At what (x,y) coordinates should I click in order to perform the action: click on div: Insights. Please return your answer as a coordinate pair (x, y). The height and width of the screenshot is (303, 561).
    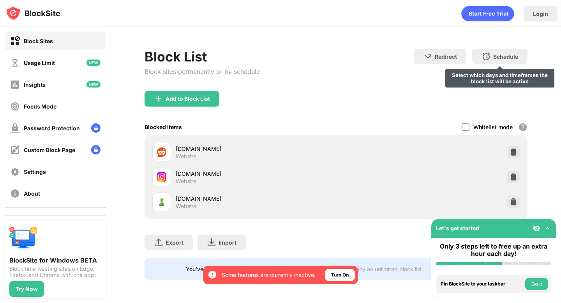
    Looking at the image, I should click on (35, 84).